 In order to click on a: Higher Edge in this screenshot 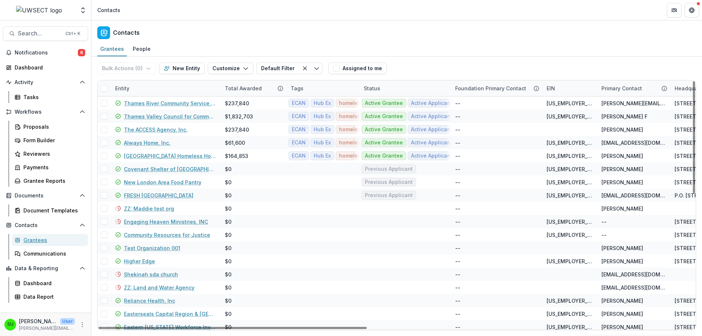, I will do `click(139, 261)`.